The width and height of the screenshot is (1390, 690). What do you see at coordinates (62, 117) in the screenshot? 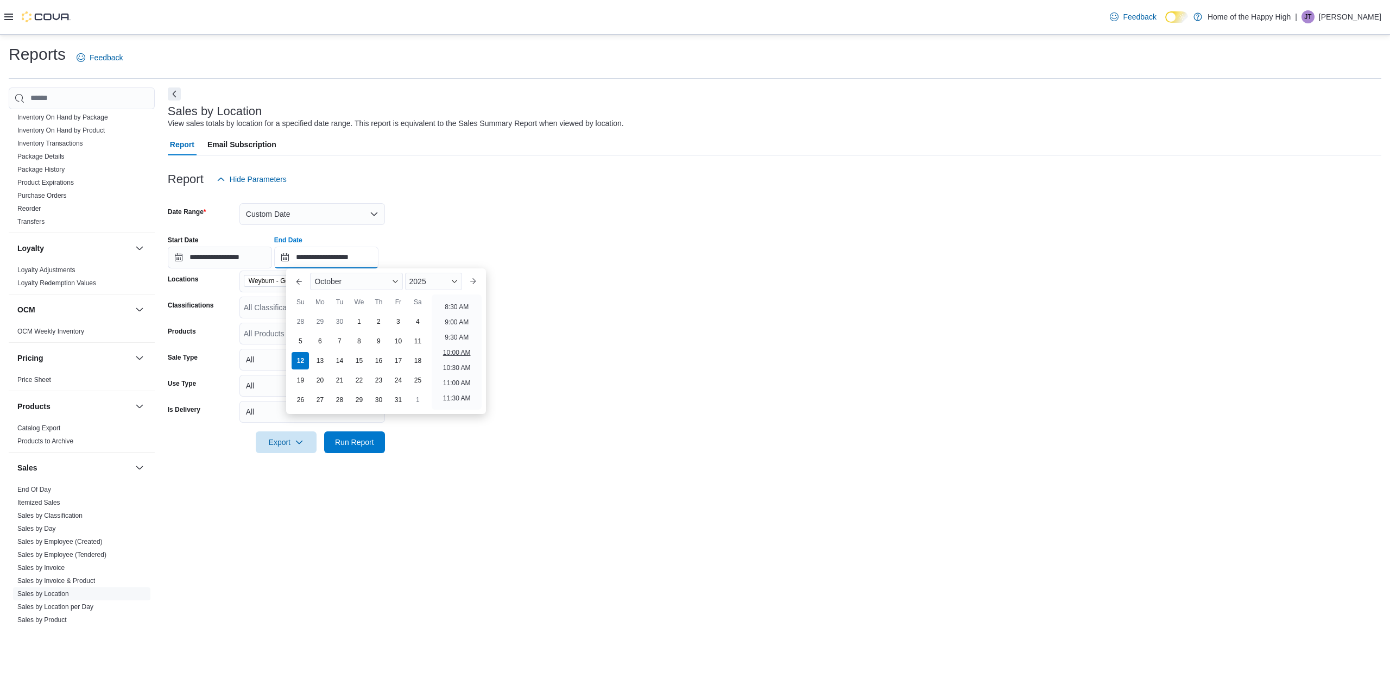
I see `a: Inventory On Hand by Package` at bounding box center [62, 117].